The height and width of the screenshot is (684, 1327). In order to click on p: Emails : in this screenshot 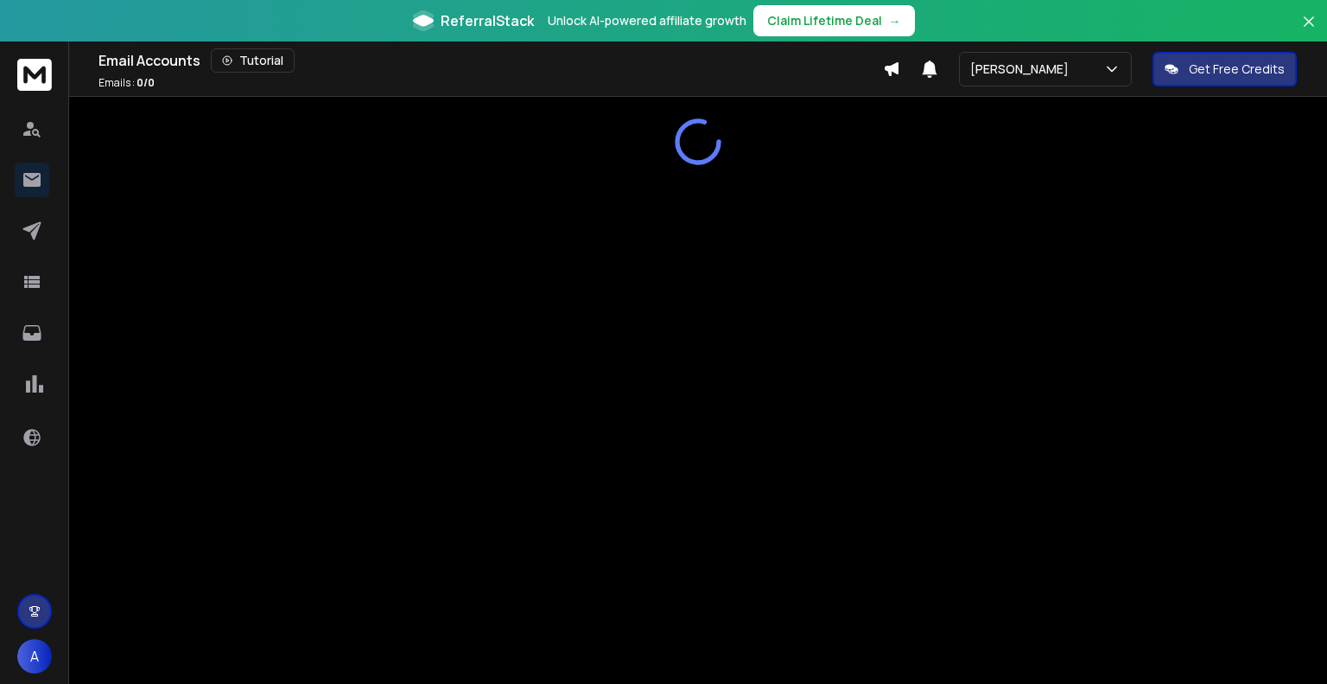, I will do `click(126, 83)`.